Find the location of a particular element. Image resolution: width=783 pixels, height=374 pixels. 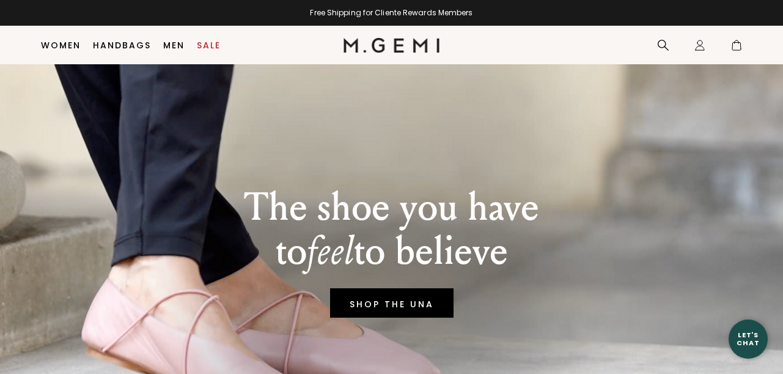

a: SHOP THE UNA is located at coordinates (392, 303).